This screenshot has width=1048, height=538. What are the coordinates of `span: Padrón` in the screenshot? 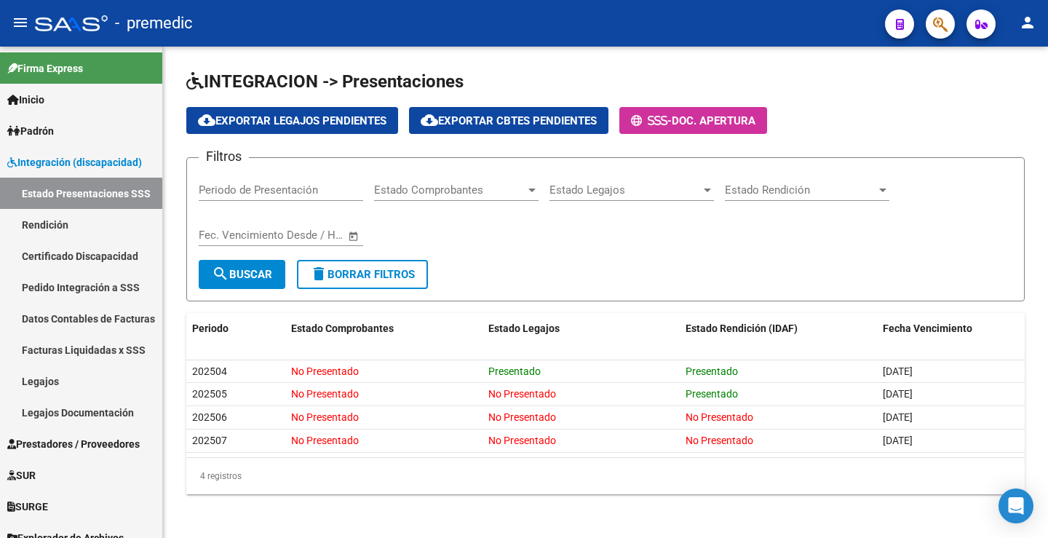 It's located at (31, 131).